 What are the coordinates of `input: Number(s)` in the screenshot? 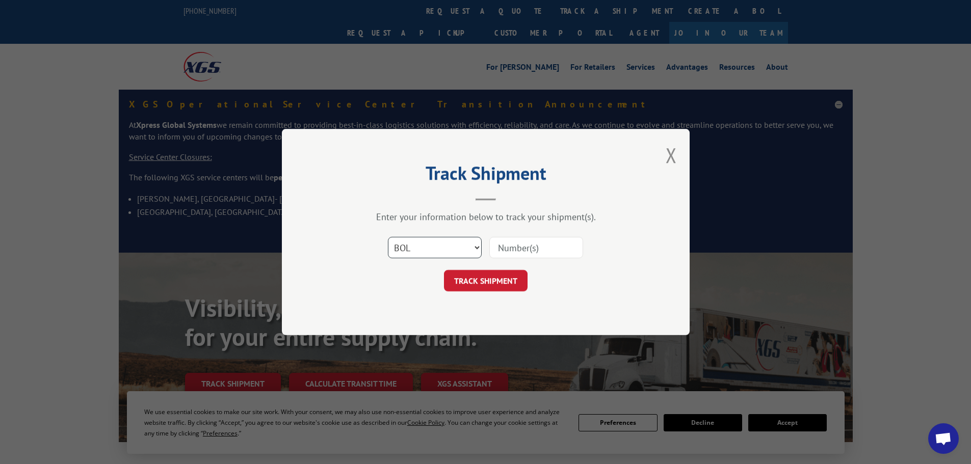 It's located at (536, 248).